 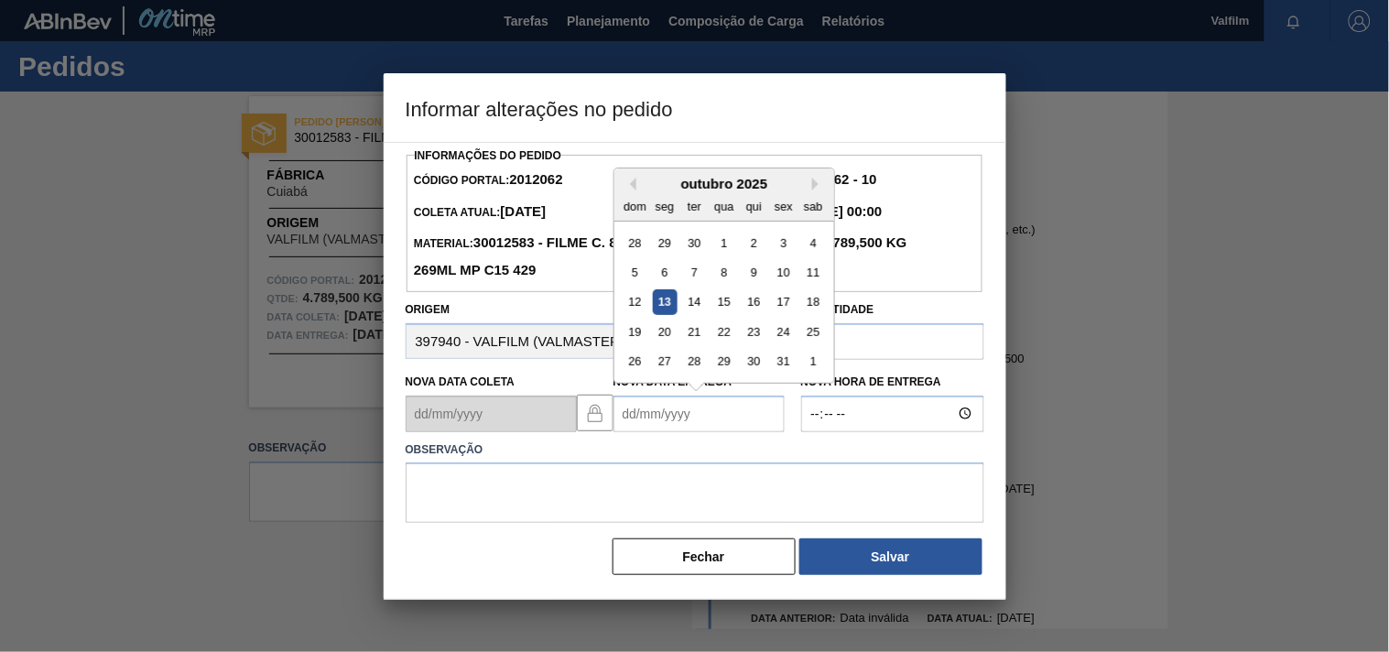 I want to click on div: seg, so click(x=664, y=205).